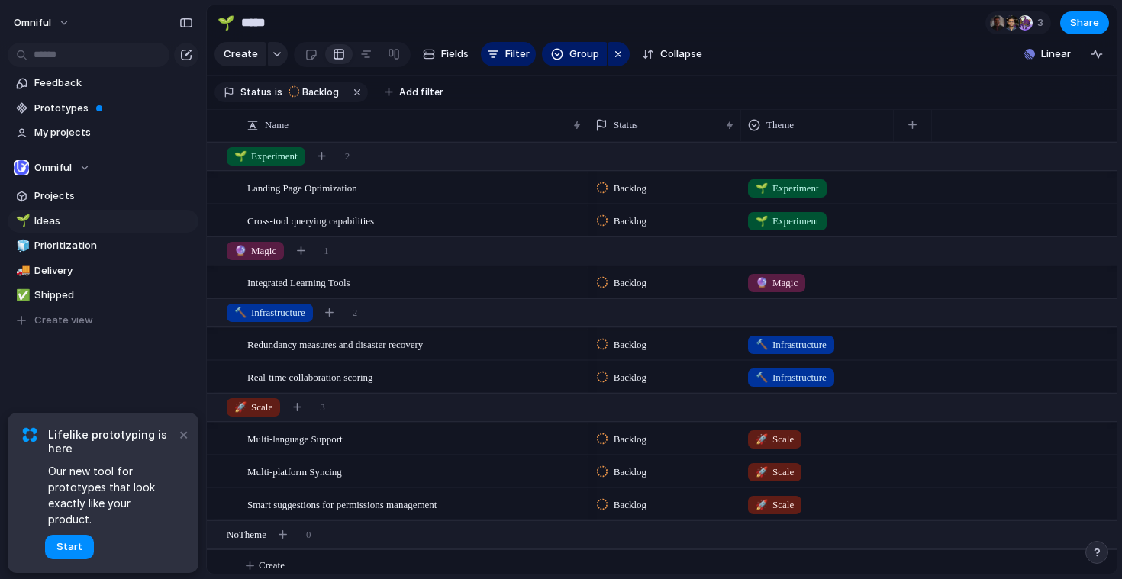 Image resolution: width=1122 pixels, height=579 pixels. What do you see at coordinates (310, 376) in the screenshot?
I see `span: Real-time collaboration scoring` at bounding box center [310, 376].